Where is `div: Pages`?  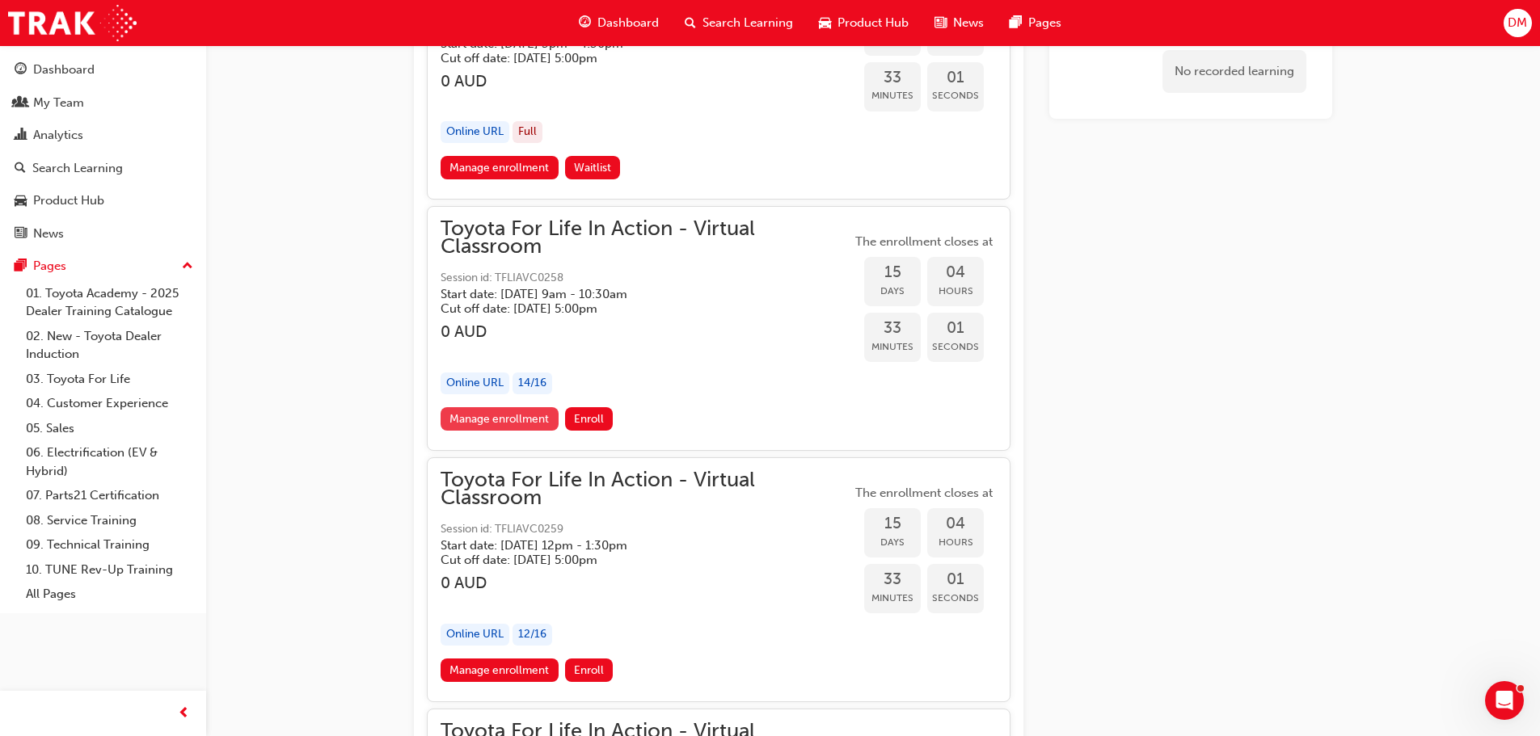 div: Pages is located at coordinates (49, 266).